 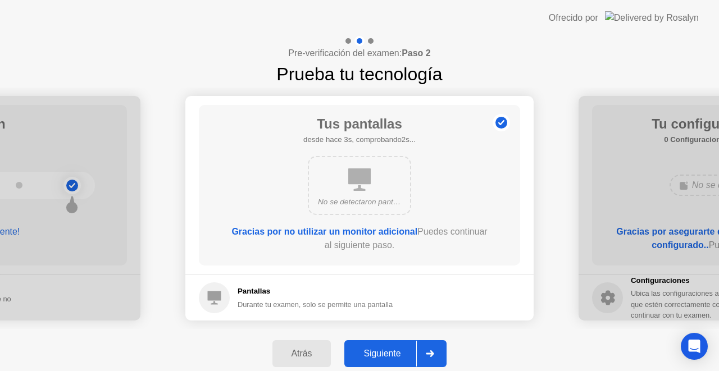 What do you see at coordinates (574, 18) in the screenshot?
I see `div: Ofrecido por` at bounding box center [574, 18].